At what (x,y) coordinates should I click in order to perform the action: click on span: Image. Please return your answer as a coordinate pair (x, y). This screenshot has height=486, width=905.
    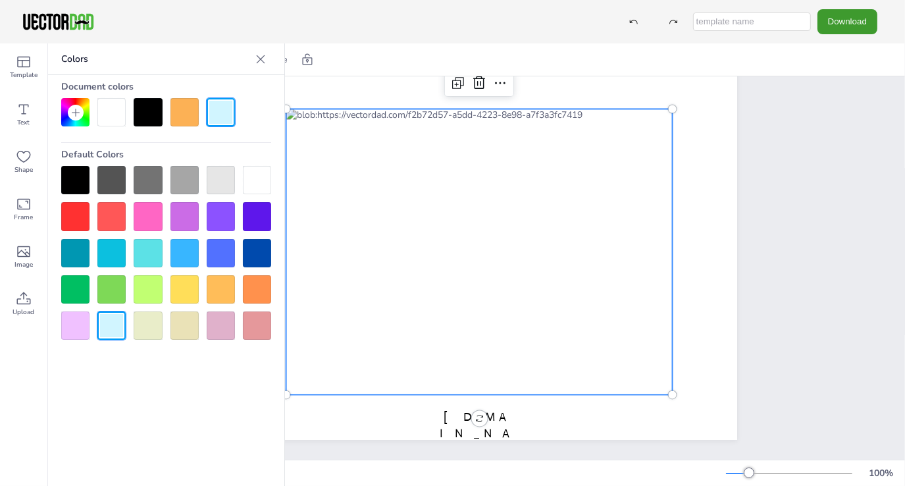
    Looking at the image, I should click on (24, 264).